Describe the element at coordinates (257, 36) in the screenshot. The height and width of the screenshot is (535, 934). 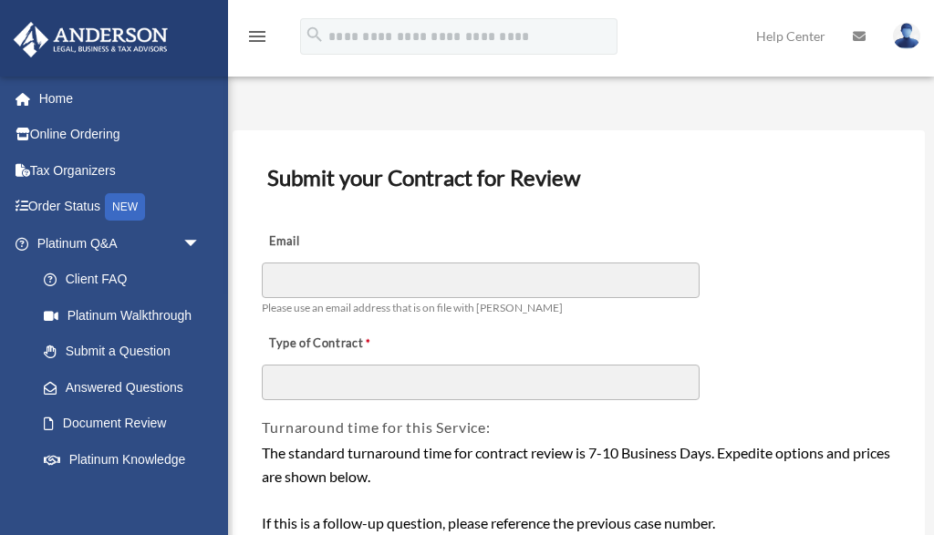
I see `i: menu` at that location.